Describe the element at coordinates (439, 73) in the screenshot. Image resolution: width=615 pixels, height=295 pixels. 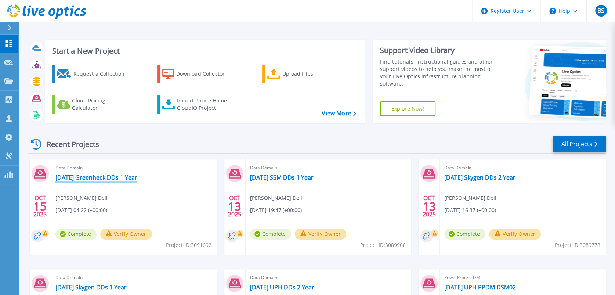
I see `div: Find tutorials, instructional guides and other support videos to help you make the most of your L...` at that location.